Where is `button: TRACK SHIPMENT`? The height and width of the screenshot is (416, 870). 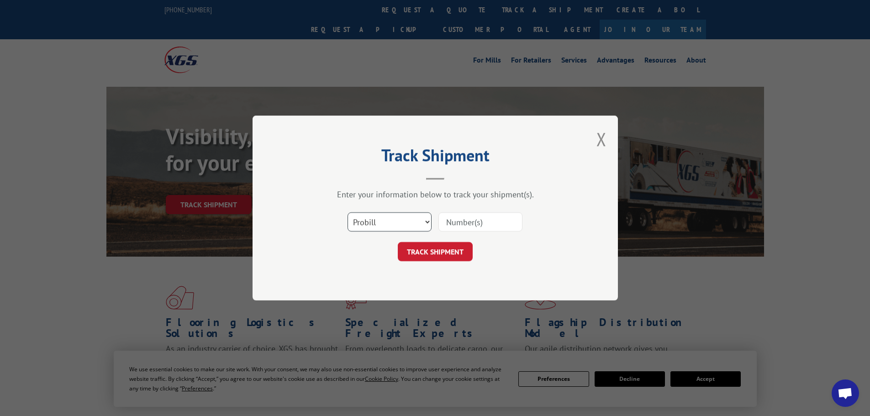 button: TRACK SHIPMENT is located at coordinates (435, 252).